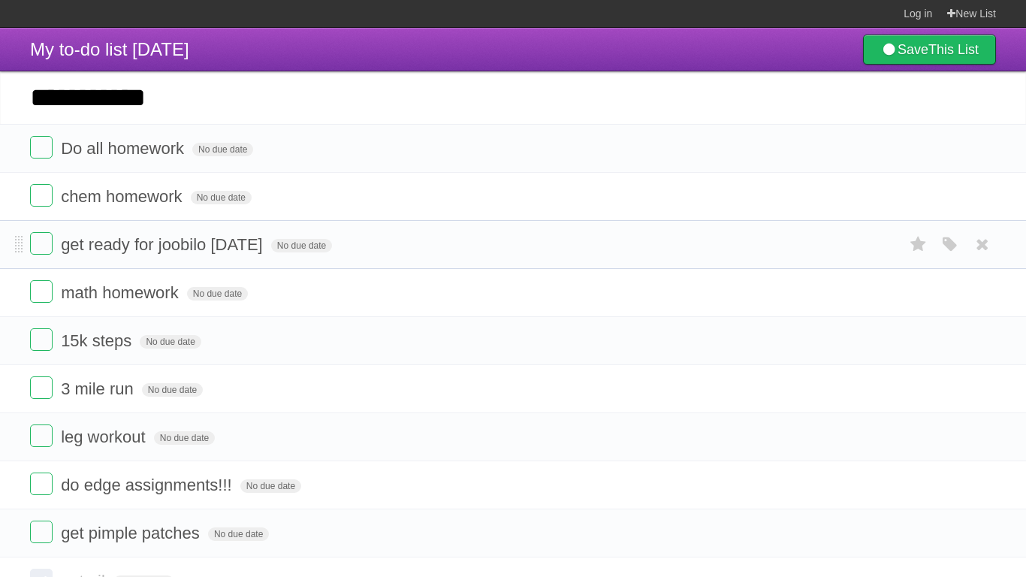 The width and height of the screenshot is (1026, 577). I want to click on a: SaveThis List, so click(929, 50).